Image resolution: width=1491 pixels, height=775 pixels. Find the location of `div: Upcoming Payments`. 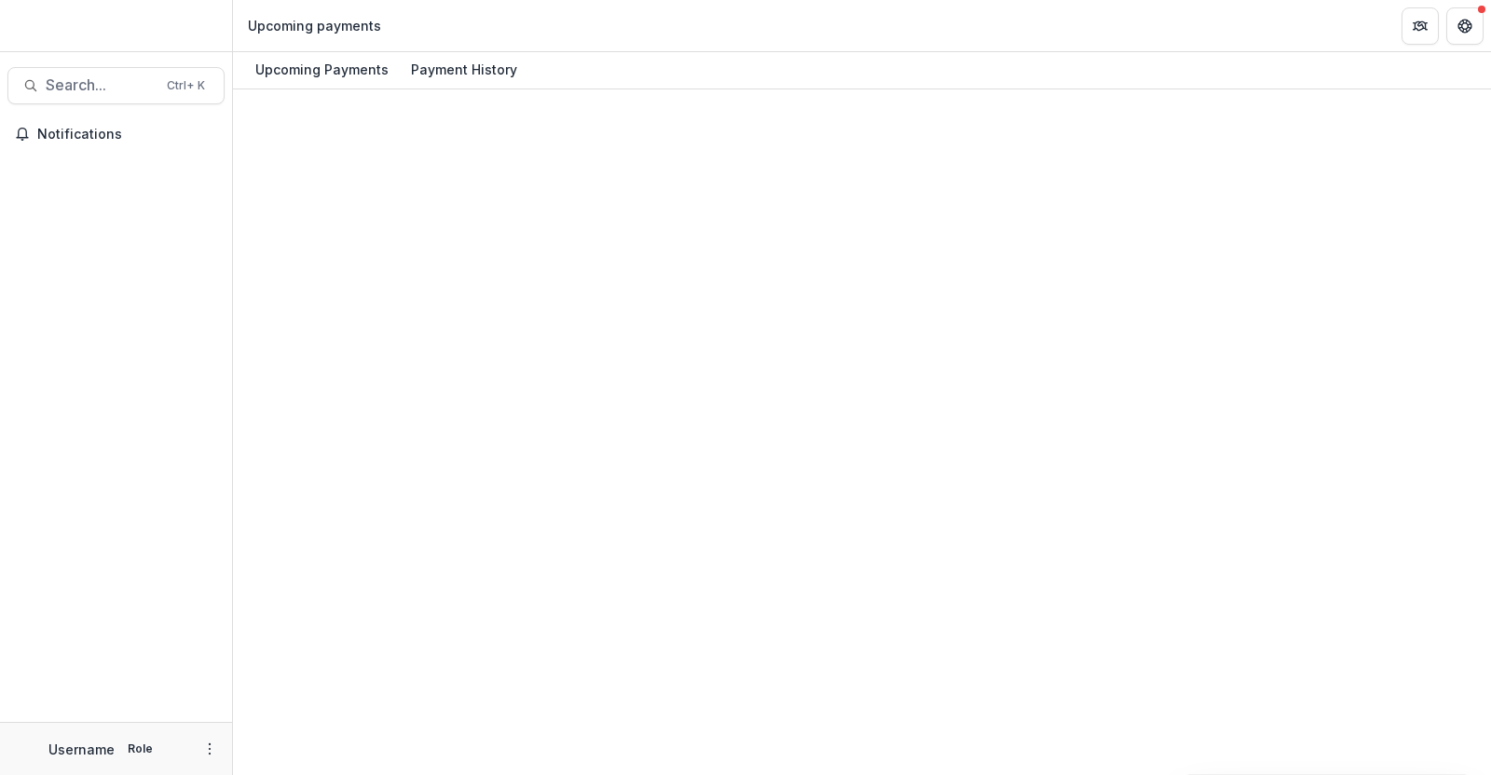

div: Upcoming Payments is located at coordinates (322, 69).